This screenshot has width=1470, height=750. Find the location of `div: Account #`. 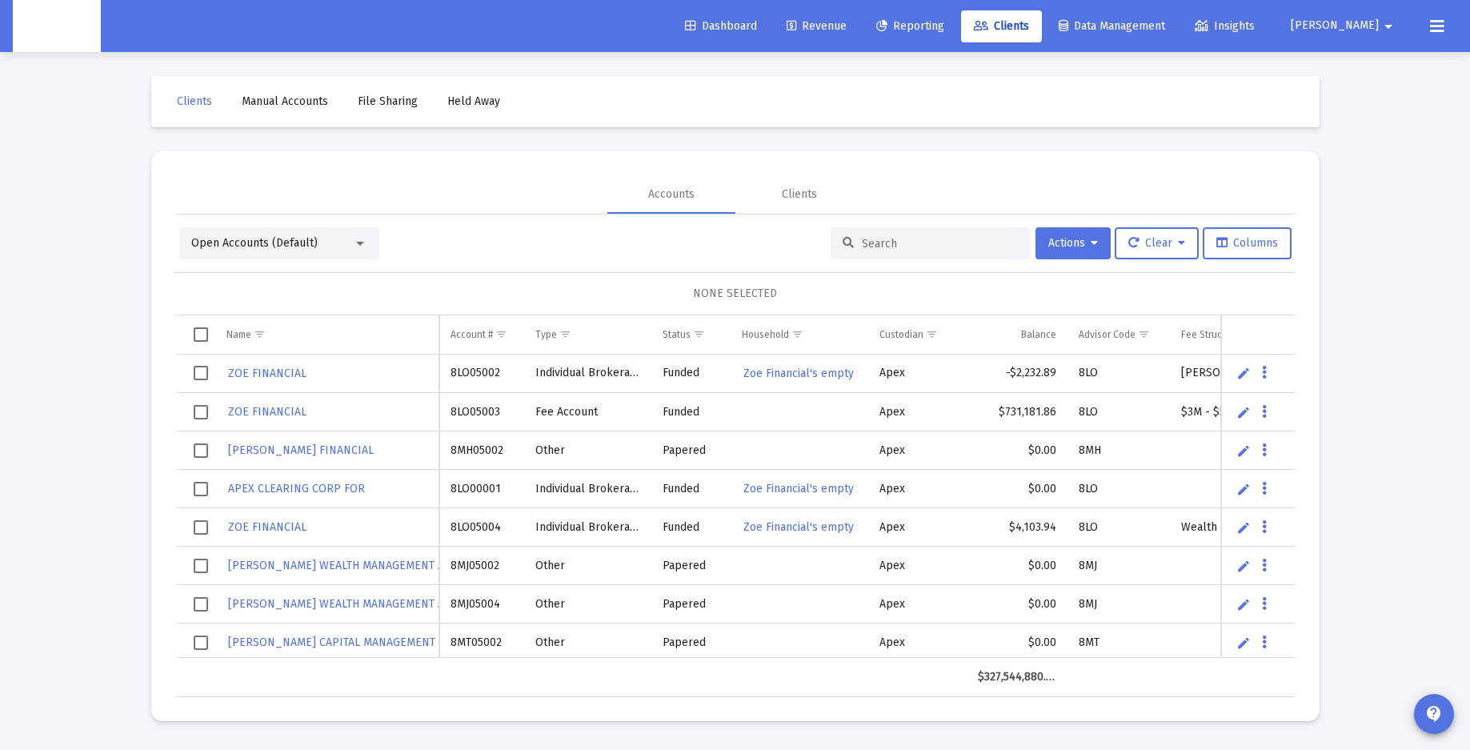

div: Account # is located at coordinates (471, 335).